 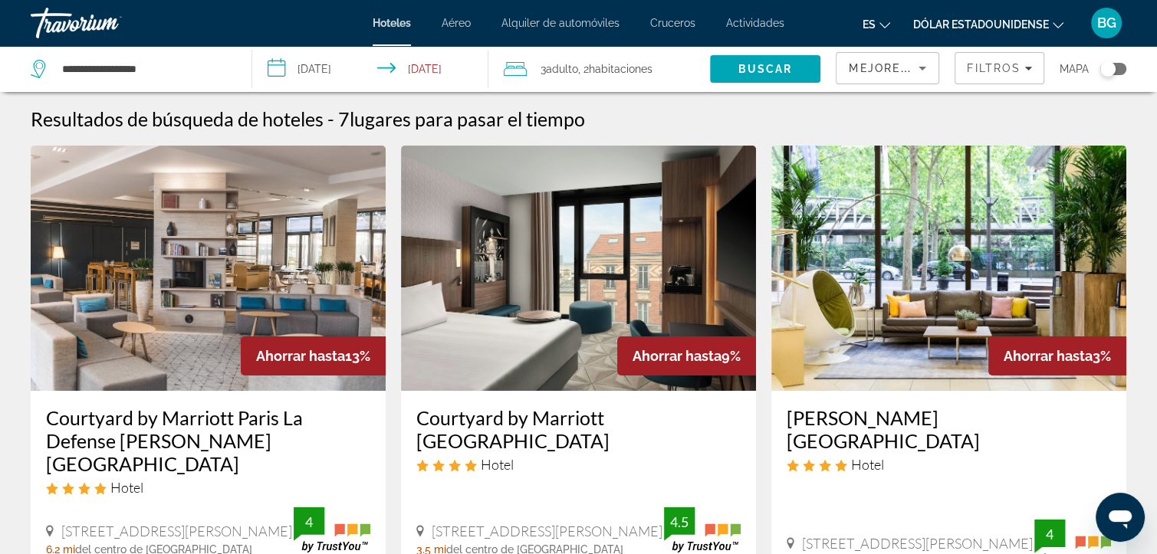 I want to click on span: habitaciones, so click(x=620, y=69).